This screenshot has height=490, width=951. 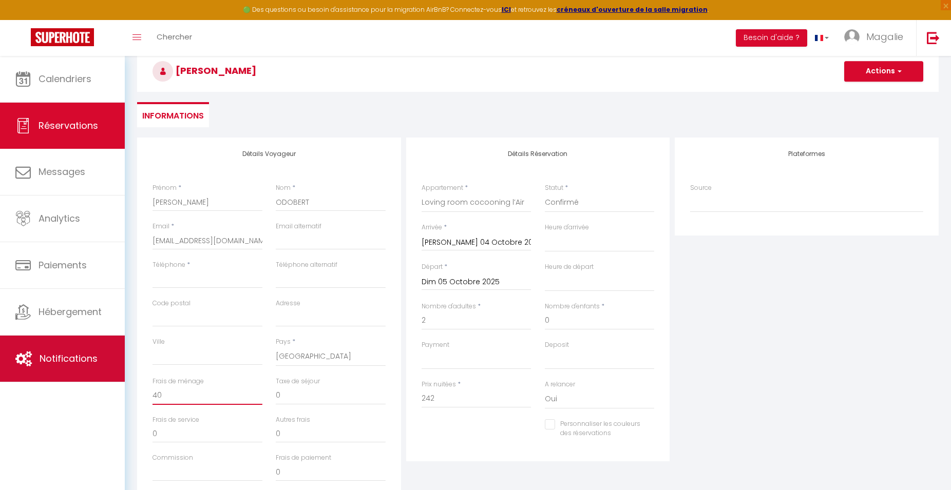 I want to click on strong: créneaux d'ouverture de la salle migration, so click(x=632, y=9).